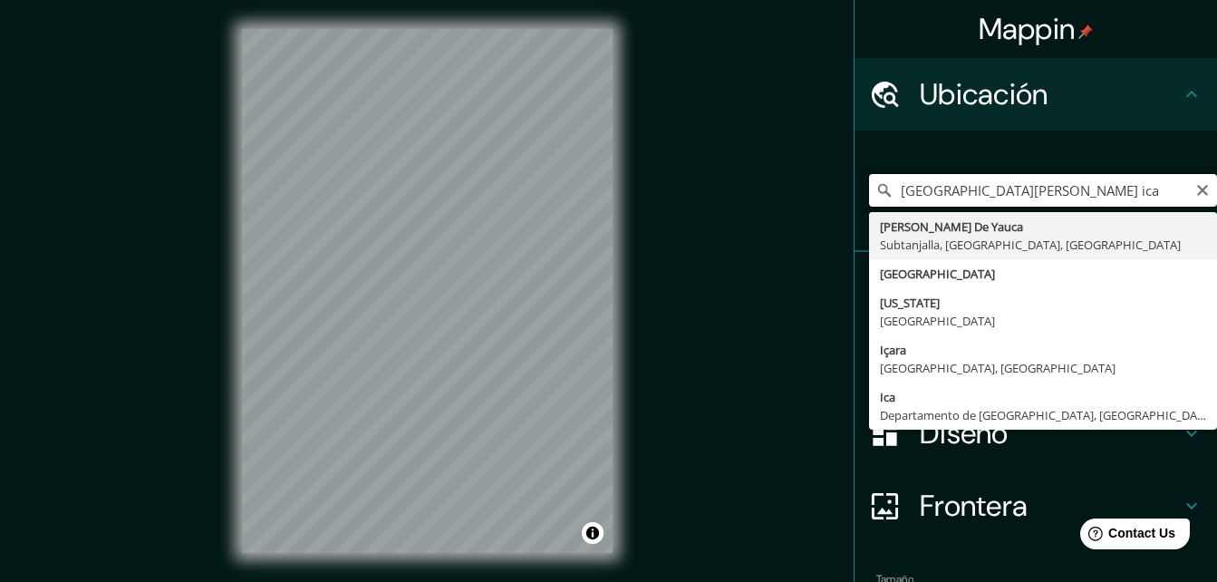  Describe the element at coordinates (1027, 29) in the screenshot. I see `font: Mappin` at that location.